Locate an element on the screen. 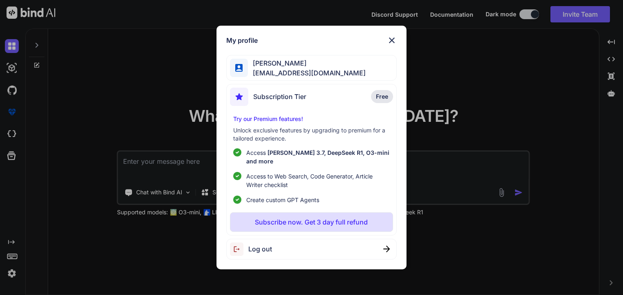  img: subscription is located at coordinates (239, 97).